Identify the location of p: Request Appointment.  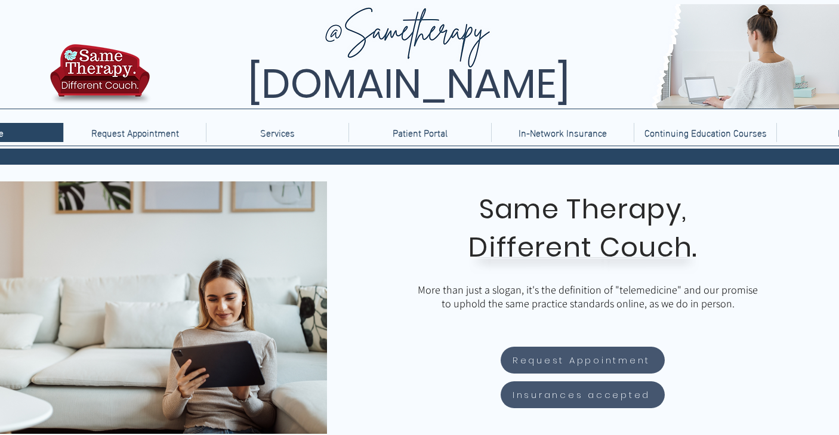
(135, 133).